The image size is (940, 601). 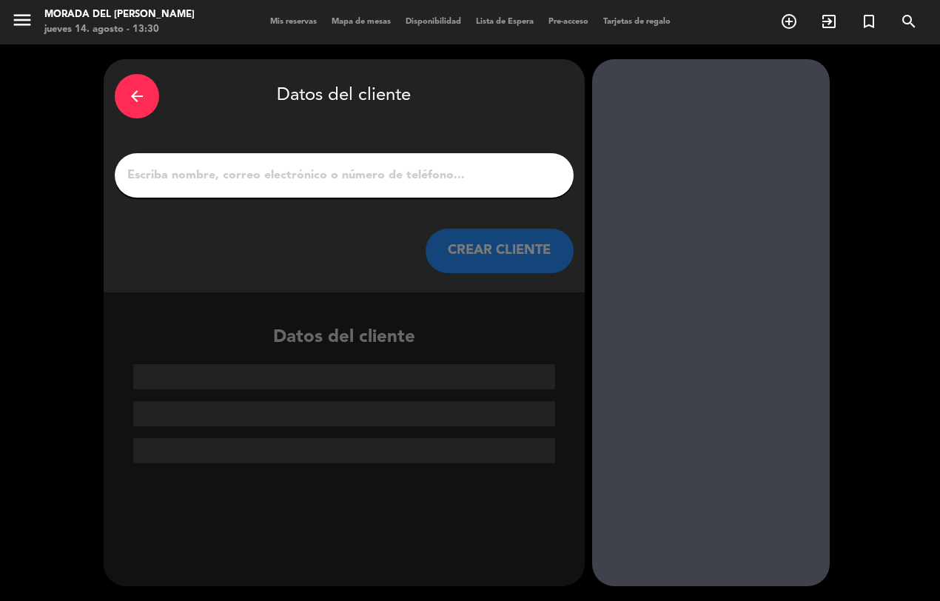 I want to click on span: Mapa de mesas, so click(x=361, y=21).